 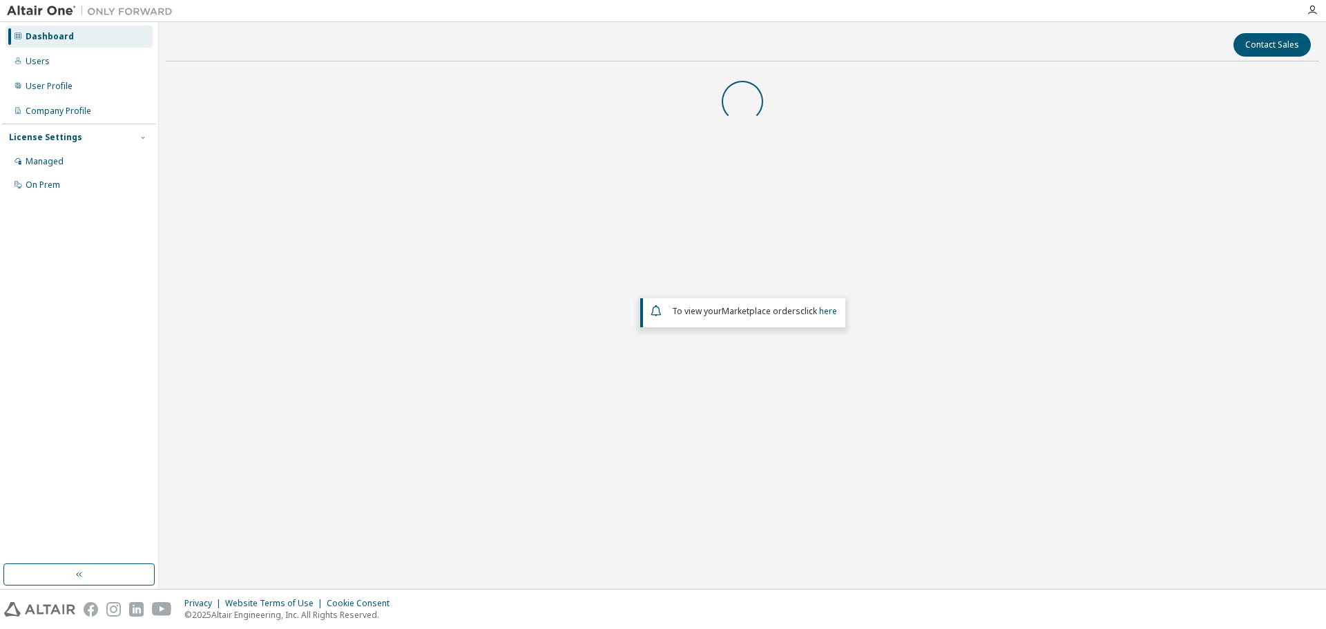 What do you see at coordinates (162, 609) in the screenshot?
I see `img: youtube.svg` at bounding box center [162, 609].